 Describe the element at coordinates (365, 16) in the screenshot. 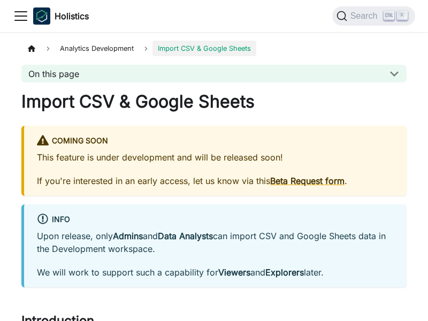

I see `span: Search` at that location.